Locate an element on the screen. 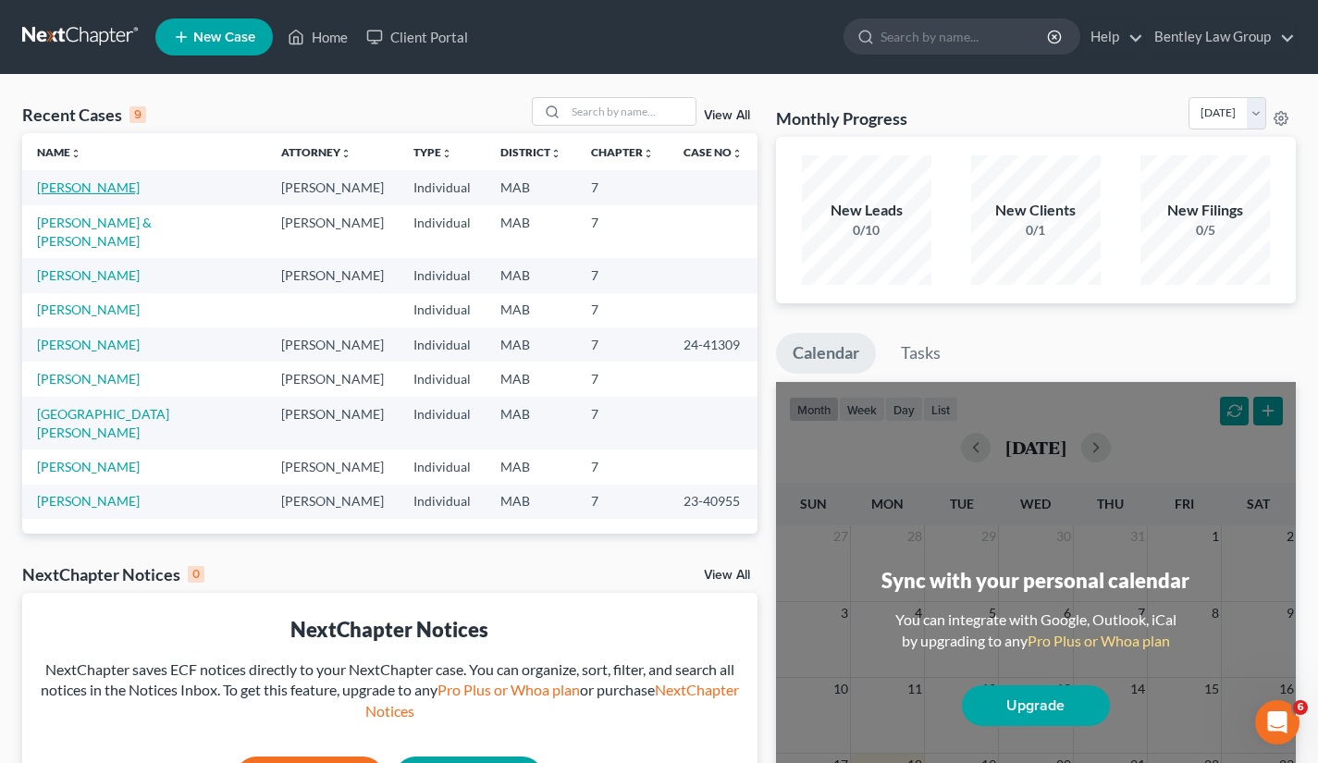  td: 24-41309 is located at coordinates (713, 344).